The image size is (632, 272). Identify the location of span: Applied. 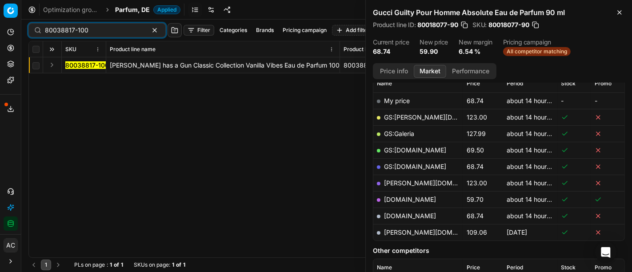
(167, 10).